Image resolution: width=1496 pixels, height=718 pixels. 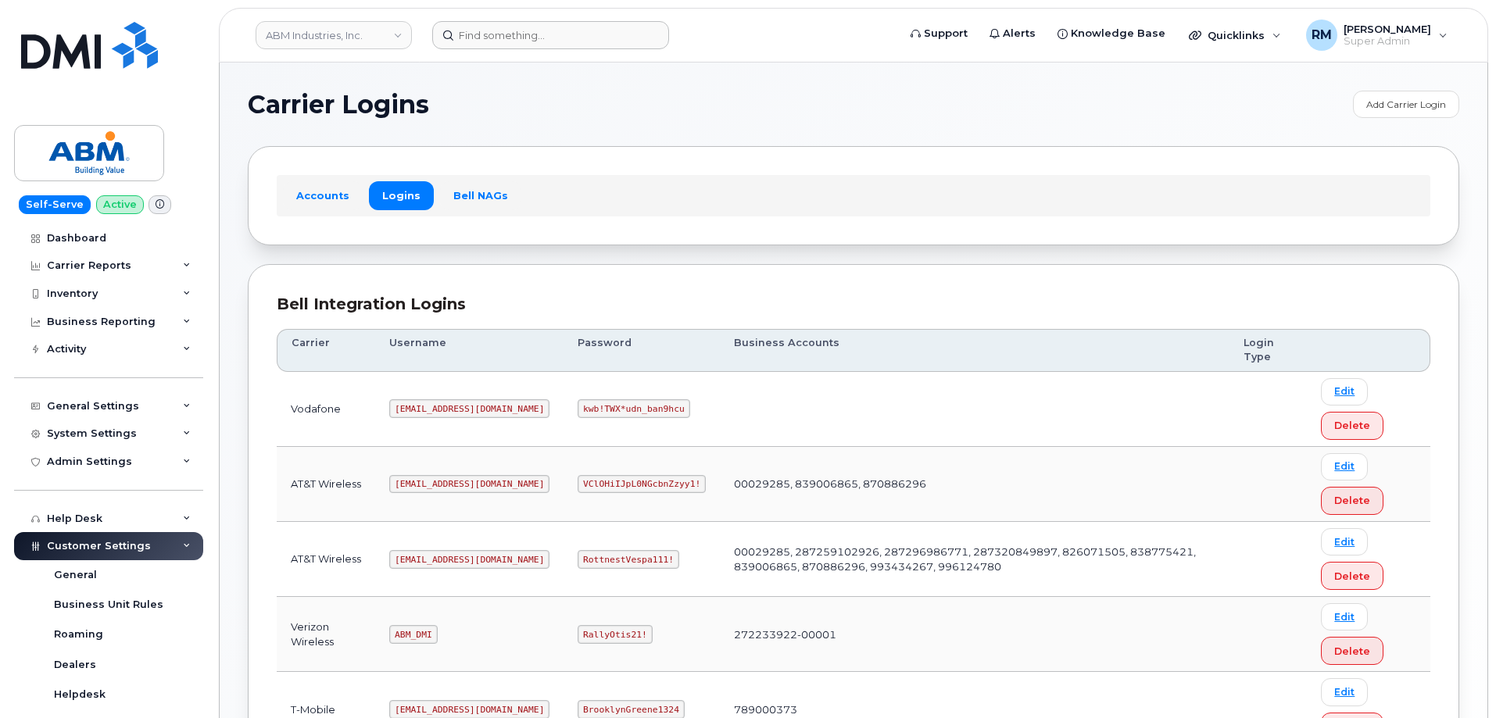 What do you see at coordinates (642, 350) in the screenshot?
I see `th: Password` at bounding box center [642, 350].